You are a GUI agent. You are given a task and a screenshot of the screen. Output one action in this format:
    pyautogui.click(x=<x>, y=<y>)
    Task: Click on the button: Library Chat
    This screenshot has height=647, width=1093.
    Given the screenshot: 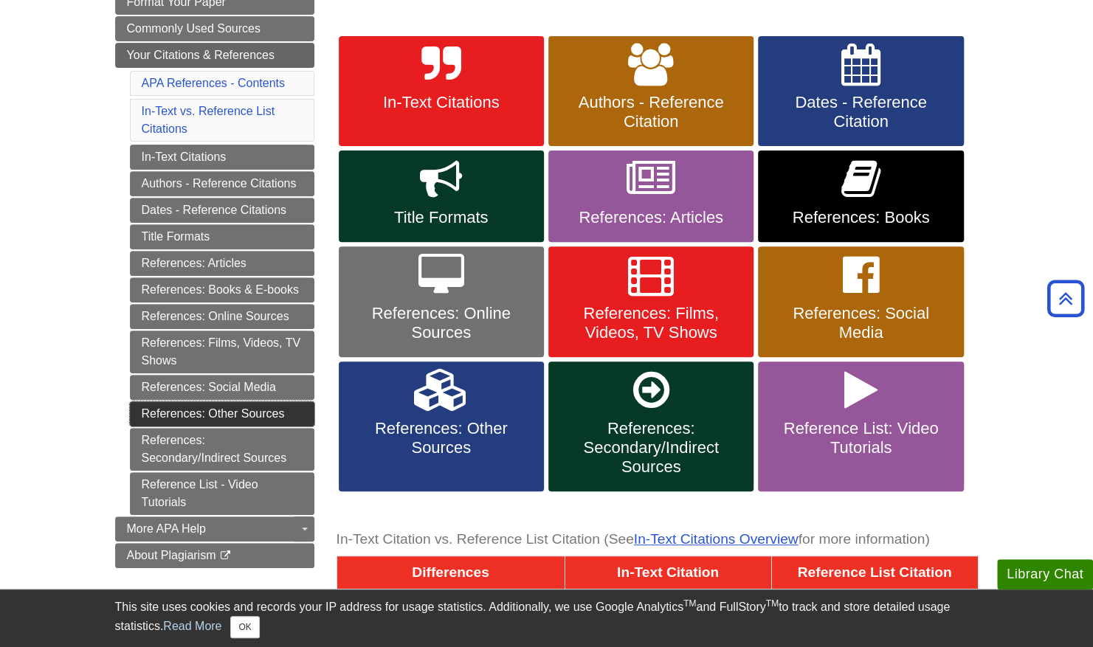 What is the action you would take?
    pyautogui.click(x=1045, y=574)
    